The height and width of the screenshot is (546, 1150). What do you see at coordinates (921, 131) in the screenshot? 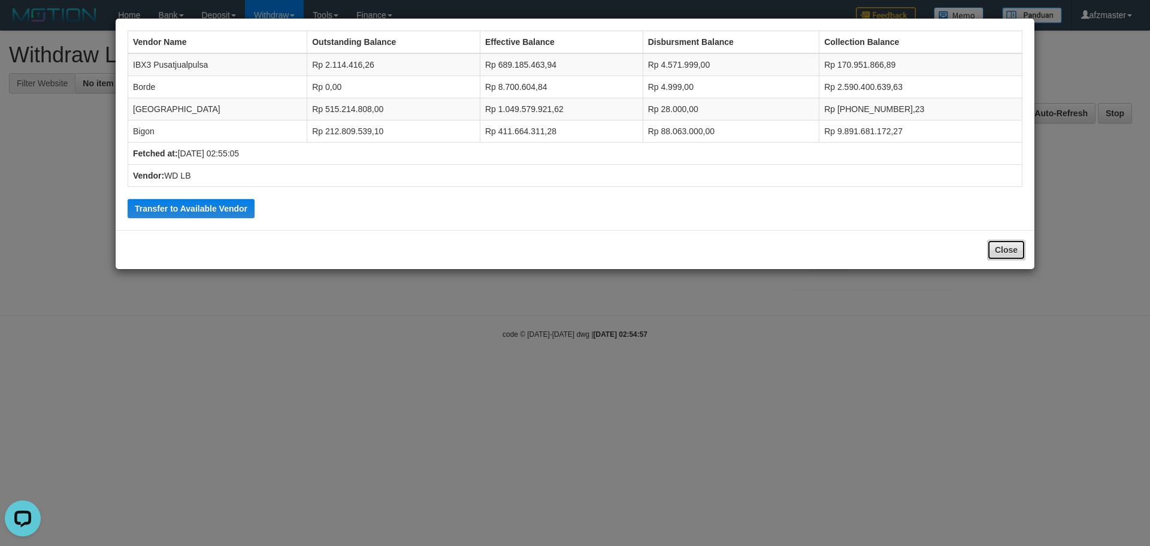
I see `td: Rp 9.891.681.172,27` at bounding box center [921, 131].